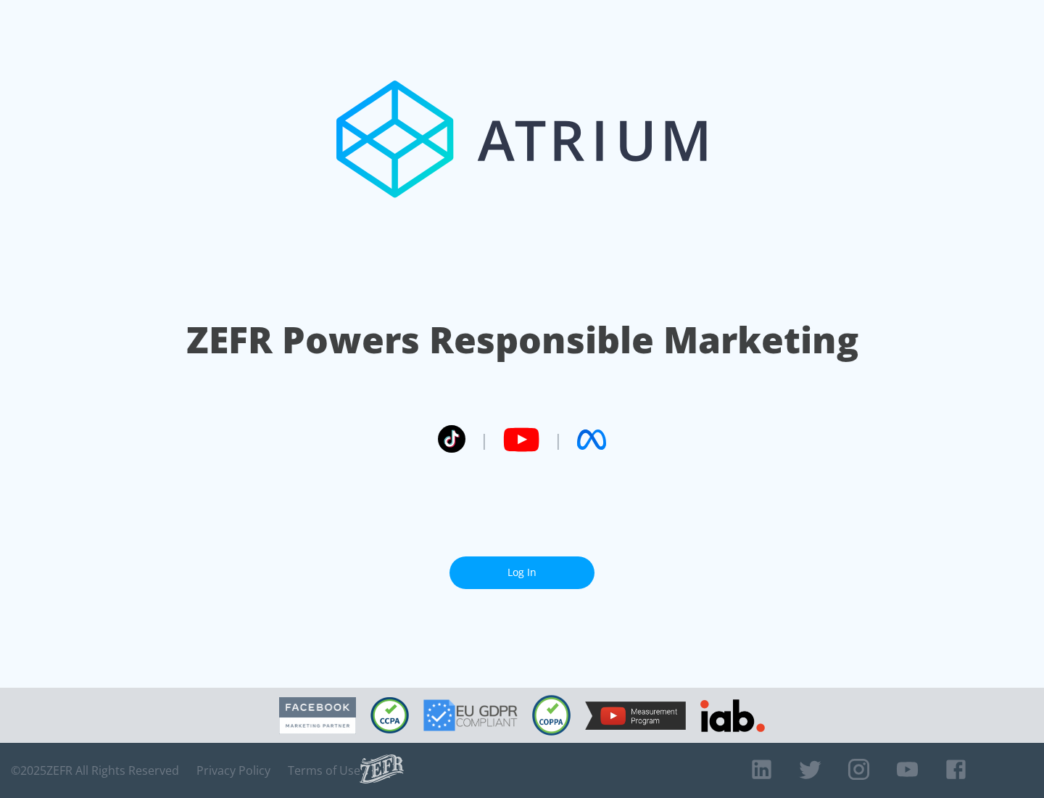 The width and height of the screenshot is (1044, 798). What do you see at coordinates (389, 715) in the screenshot?
I see `img: CCPA Compliant` at bounding box center [389, 715].